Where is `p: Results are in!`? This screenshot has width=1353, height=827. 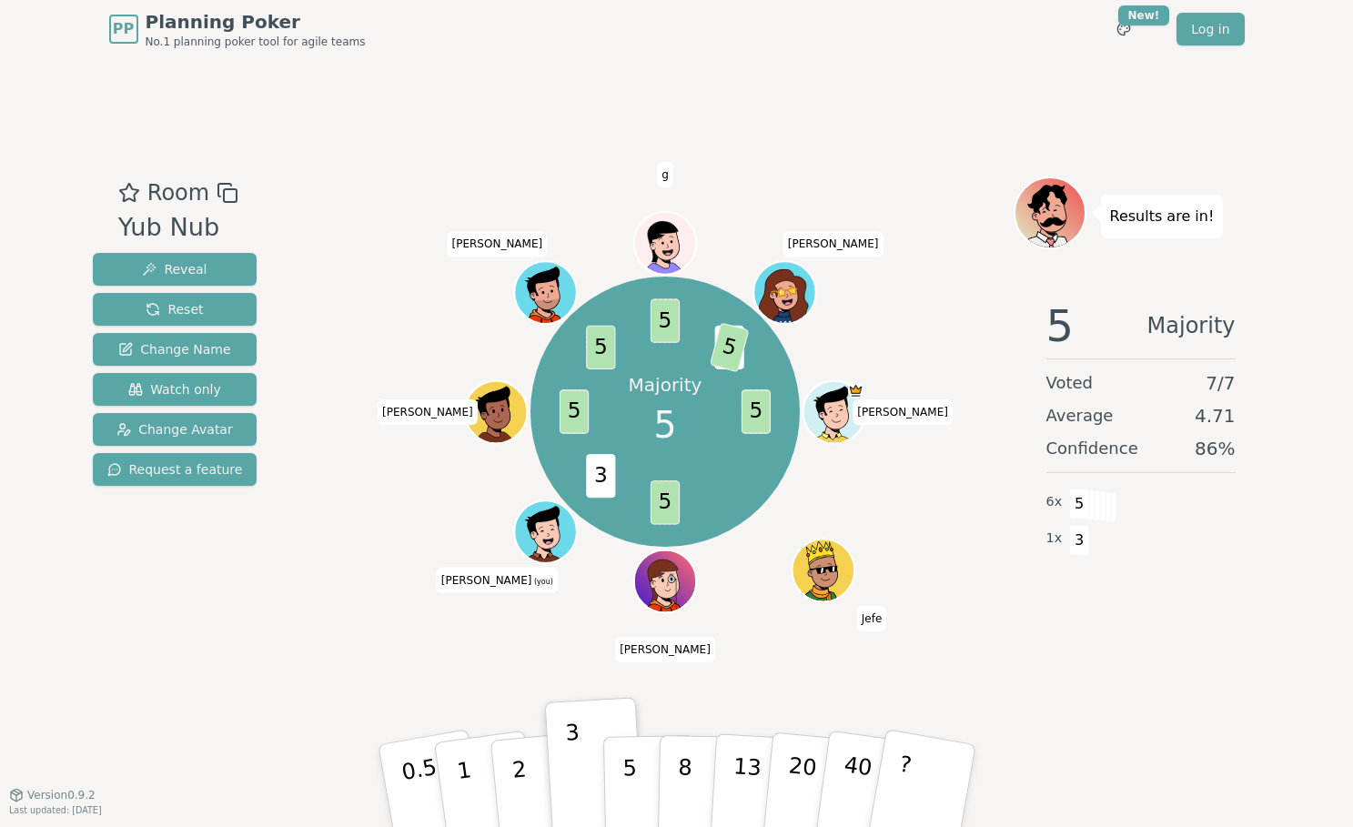 p: Results are in! is located at coordinates (1162, 217).